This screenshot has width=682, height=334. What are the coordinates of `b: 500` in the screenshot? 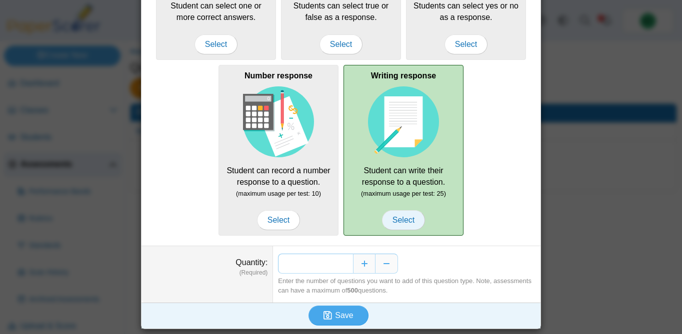 It's located at (352, 290).